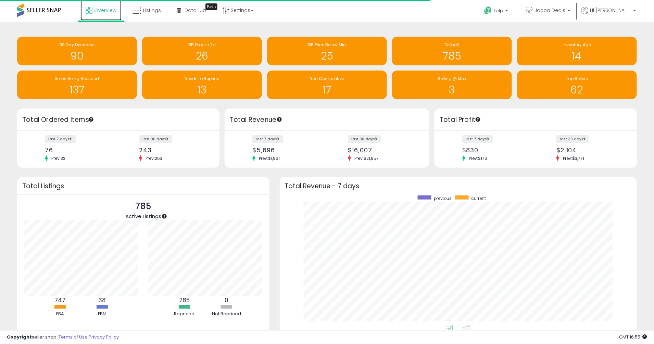 This screenshot has height=344, width=654. I want to click on span: previous, so click(443, 198).